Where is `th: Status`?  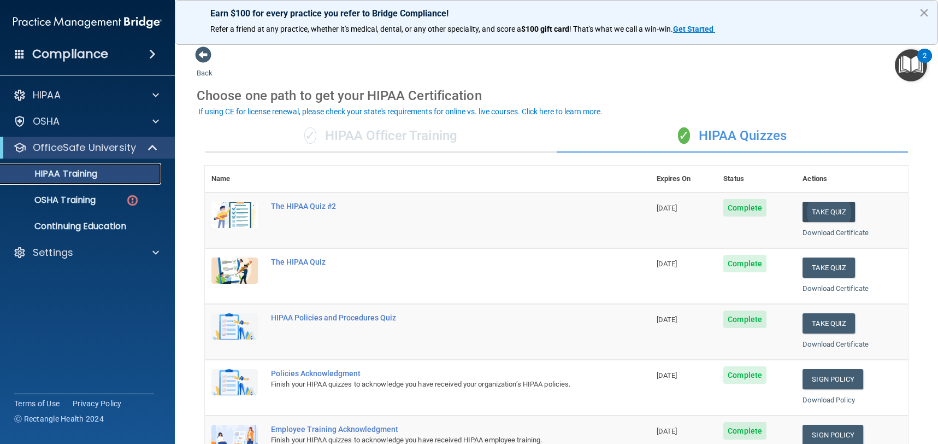 th: Status is located at coordinates (756, 179).